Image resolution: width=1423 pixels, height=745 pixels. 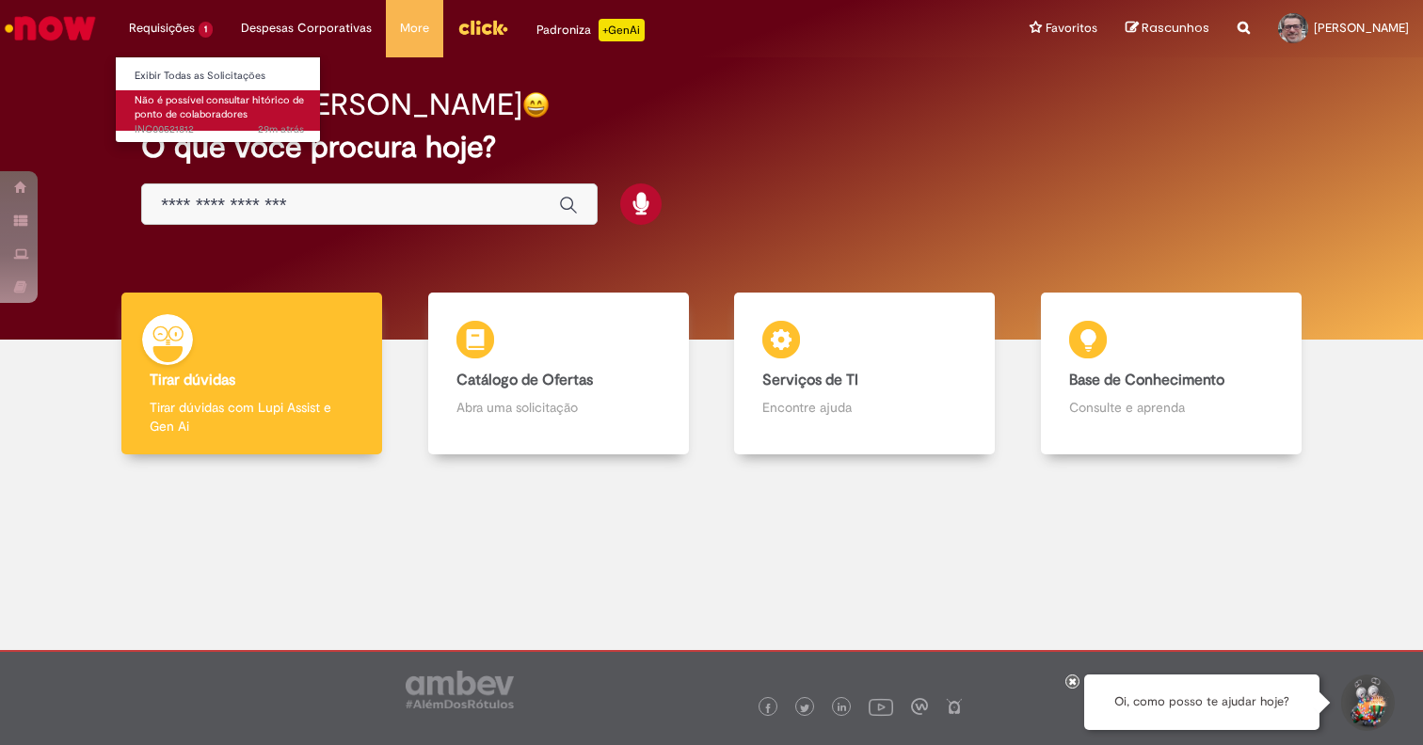 What do you see at coordinates (864, 408) in the screenshot?
I see `p: Encontre ajuda` at bounding box center [864, 408].